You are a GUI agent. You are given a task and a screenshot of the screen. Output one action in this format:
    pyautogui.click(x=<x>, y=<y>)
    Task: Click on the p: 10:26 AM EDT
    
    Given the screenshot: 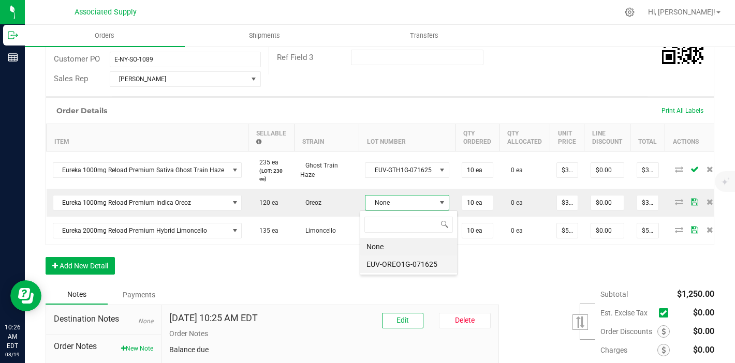 What is the action you would take?
    pyautogui.click(x=12, y=337)
    